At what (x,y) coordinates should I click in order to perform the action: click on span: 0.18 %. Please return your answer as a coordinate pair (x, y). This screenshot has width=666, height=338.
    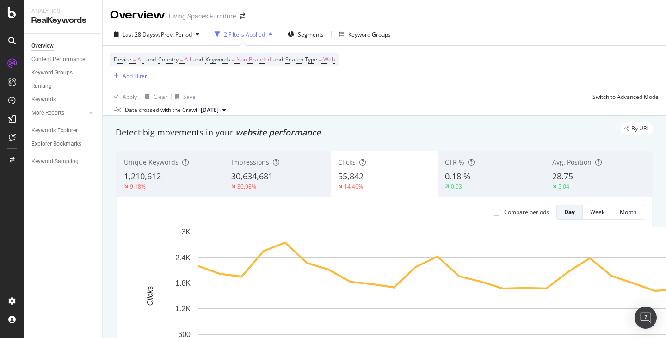
    Looking at the image, I should click on (457, 176).